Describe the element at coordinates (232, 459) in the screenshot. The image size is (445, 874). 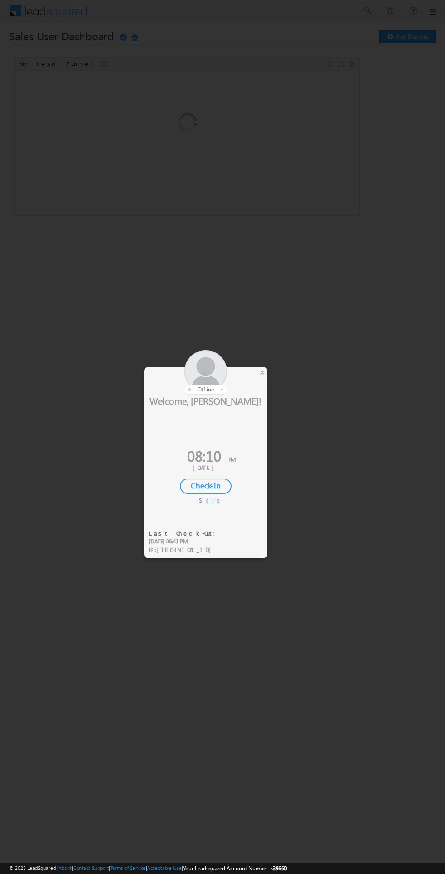
I see `span: PM` at that location.